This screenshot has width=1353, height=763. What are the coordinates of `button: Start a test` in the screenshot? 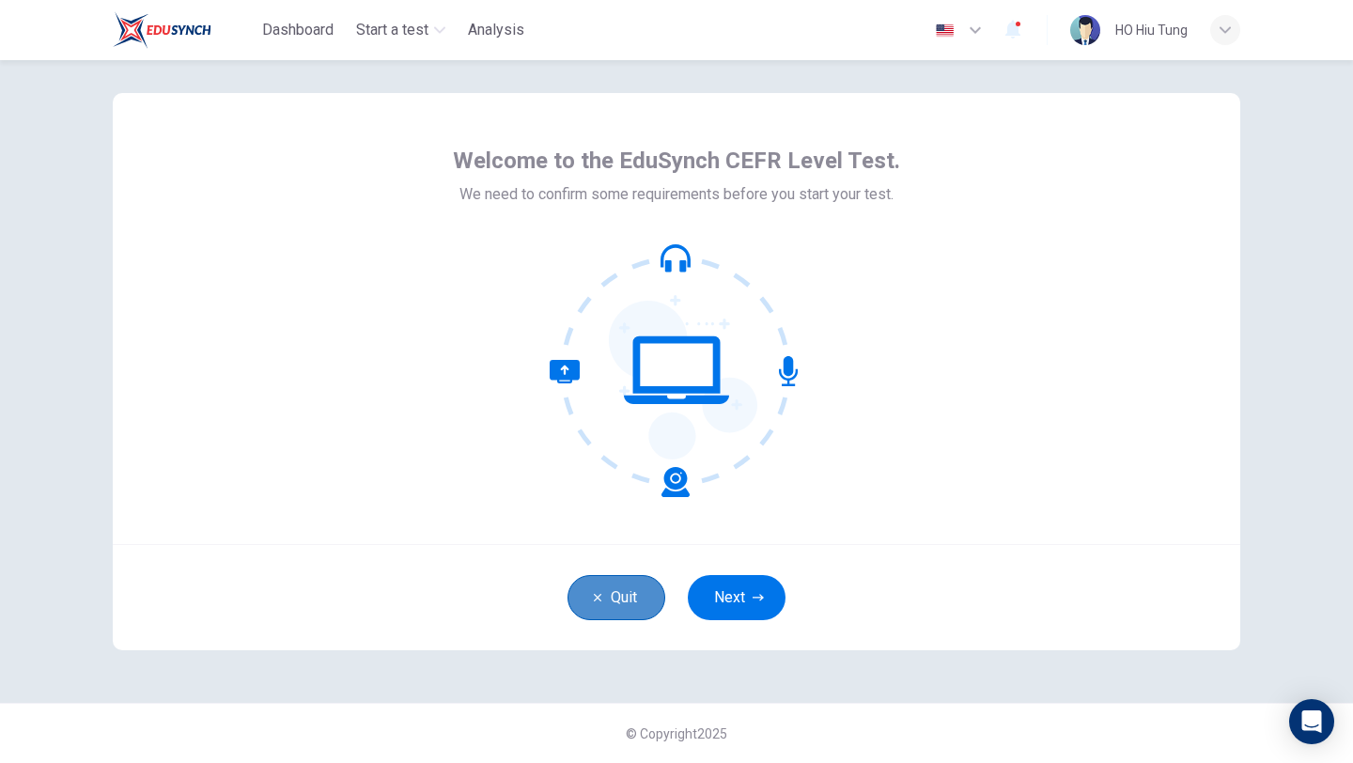 It's located at (400, 30).